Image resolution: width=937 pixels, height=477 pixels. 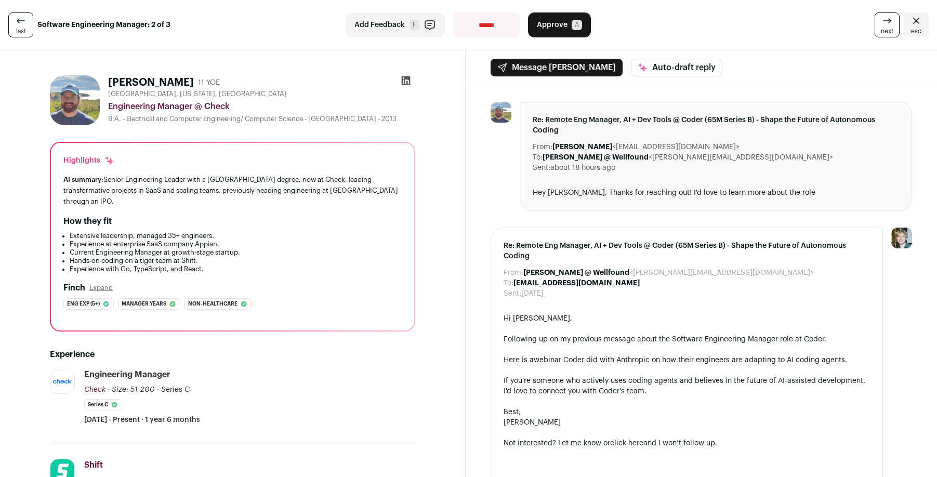 I want to click on a: next, so click(x=887, y=25).